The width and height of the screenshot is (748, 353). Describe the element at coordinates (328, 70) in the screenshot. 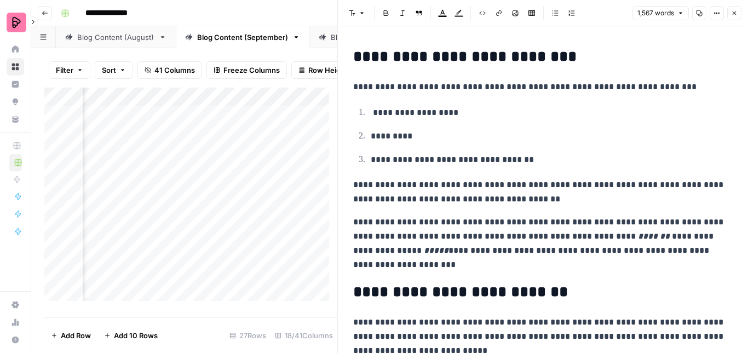

I see `span: Row Height` at that location.